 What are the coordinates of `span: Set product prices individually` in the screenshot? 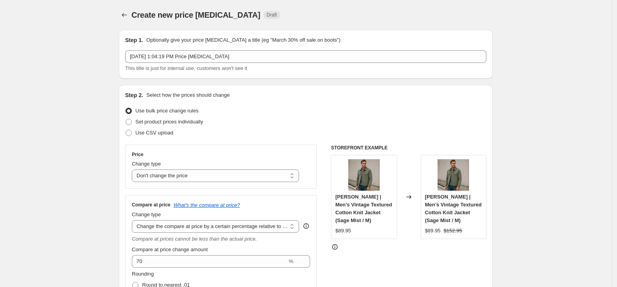 It's located at (169, 122).